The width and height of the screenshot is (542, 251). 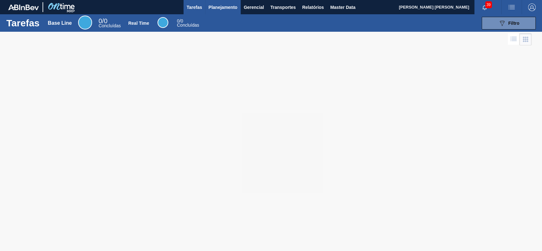 What do you see at coordinates (23, 7) in the screenshot?
I see `img: TNhmsLtSVTkK8tSr43FrP2fwEKptu5GPRR3wAAAABJRU5ErkJggg==` at bounding box center [23, 7].